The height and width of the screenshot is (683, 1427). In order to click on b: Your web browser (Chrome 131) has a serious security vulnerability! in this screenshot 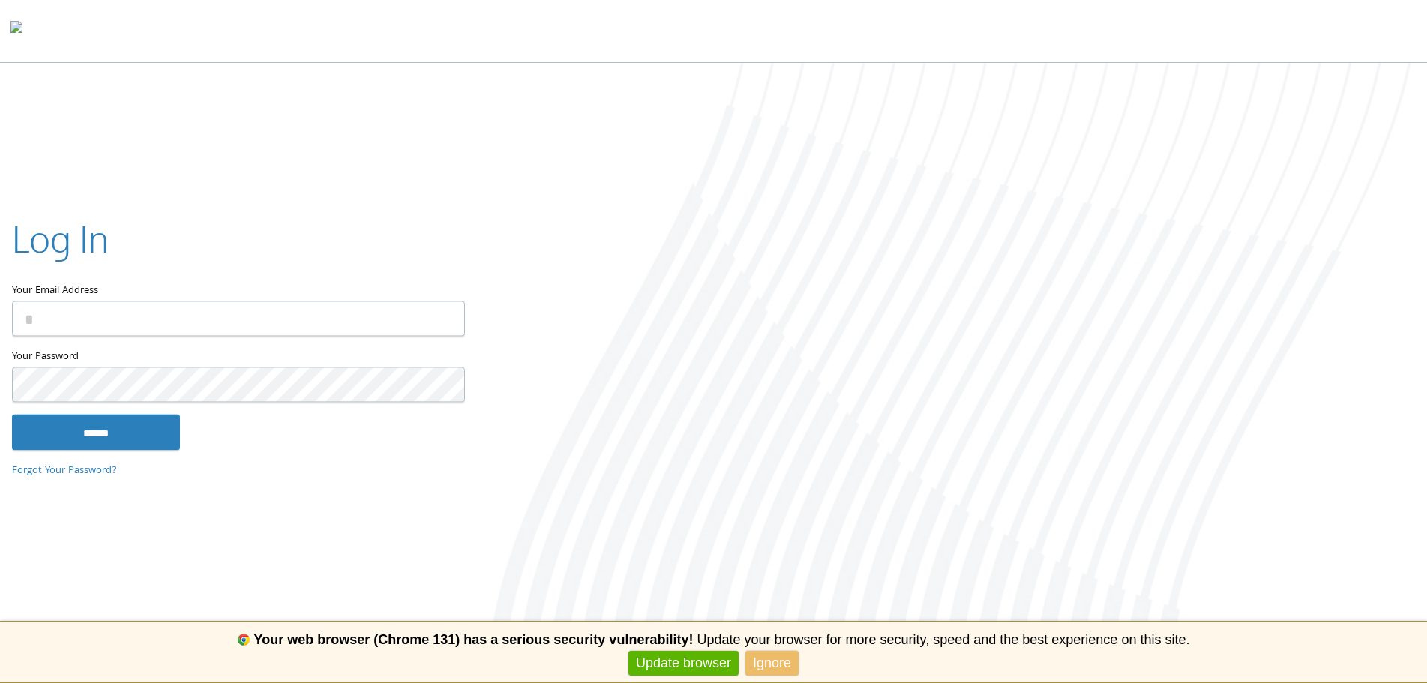, I will do `click(474, 640)`.